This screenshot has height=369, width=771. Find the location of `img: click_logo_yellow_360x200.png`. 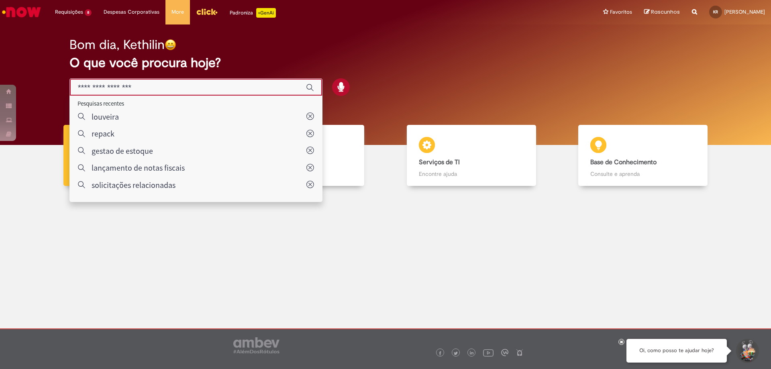

img: click_logo_yellow_360x200.png is located at coordinates (207, 12).